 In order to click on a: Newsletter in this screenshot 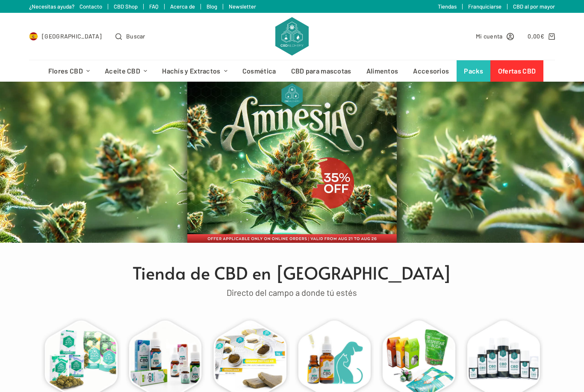, I will do `click(242, 6)`.